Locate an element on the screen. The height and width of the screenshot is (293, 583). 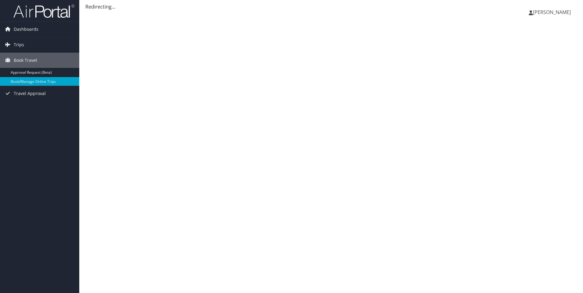
span: Travel Approval is located at coordinates (30, 94).